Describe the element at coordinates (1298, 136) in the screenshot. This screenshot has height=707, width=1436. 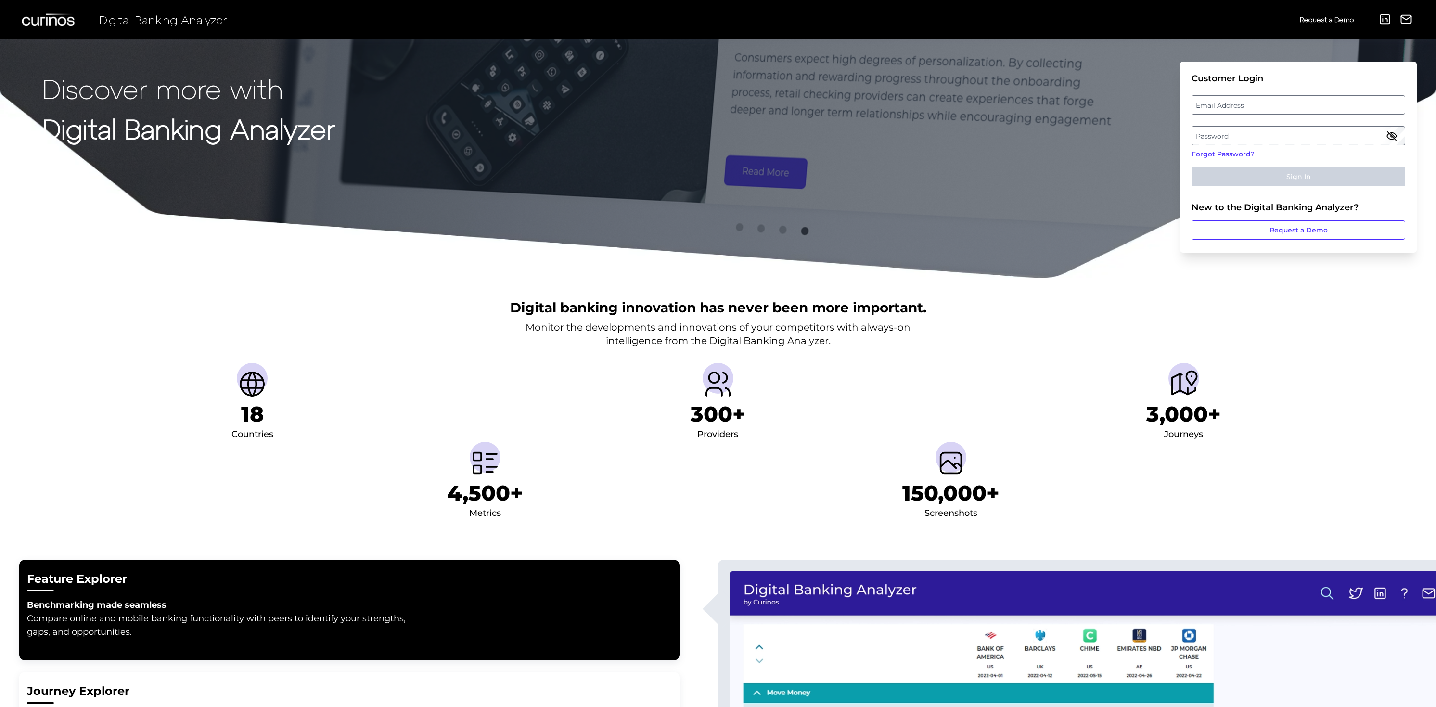
I see `label: Password` at that location.